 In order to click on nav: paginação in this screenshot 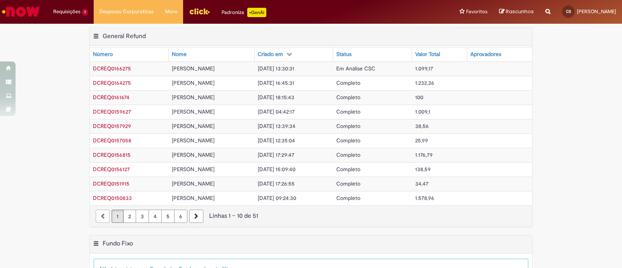, I will do `click(311, 216)`.